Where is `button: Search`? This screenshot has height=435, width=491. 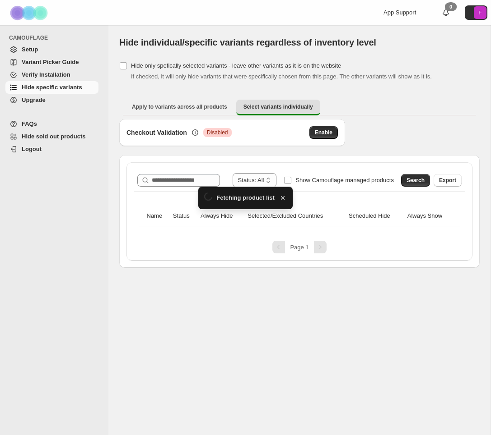
button: Search is located at coordinates (415, 181).